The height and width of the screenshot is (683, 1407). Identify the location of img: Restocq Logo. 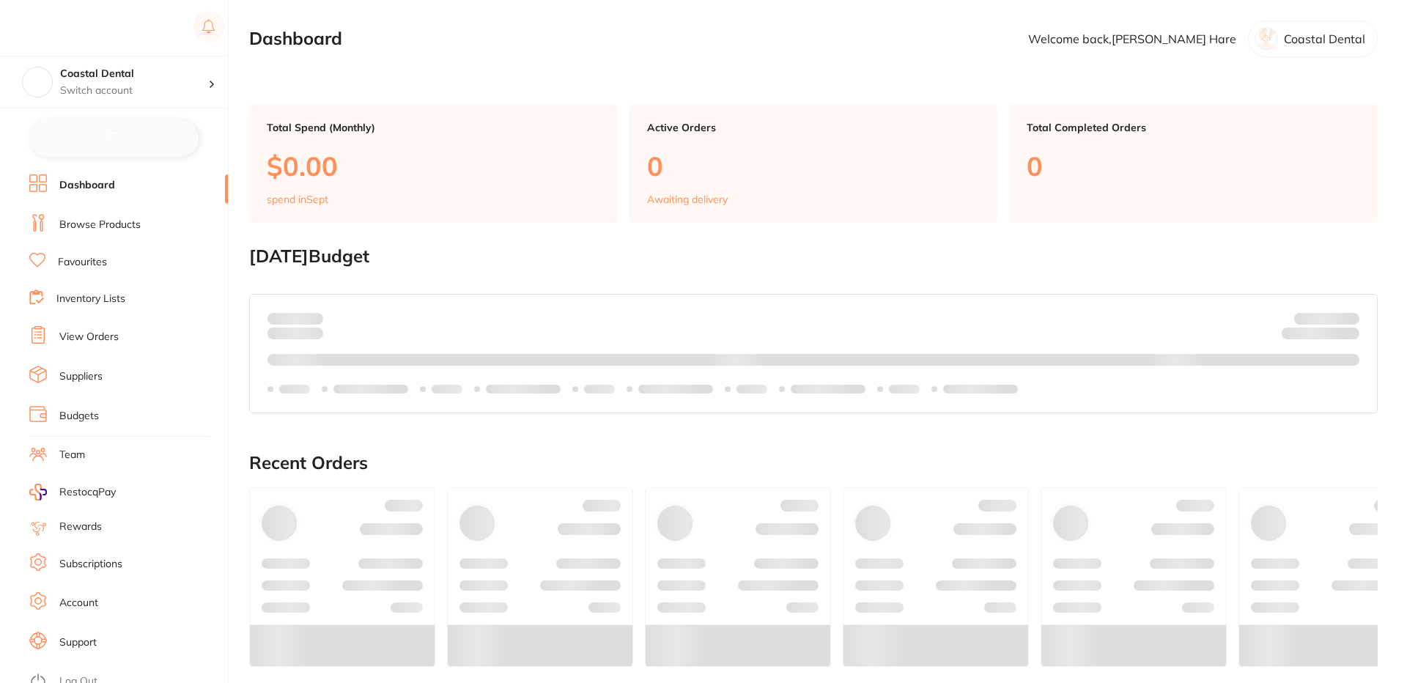
(76, 28).